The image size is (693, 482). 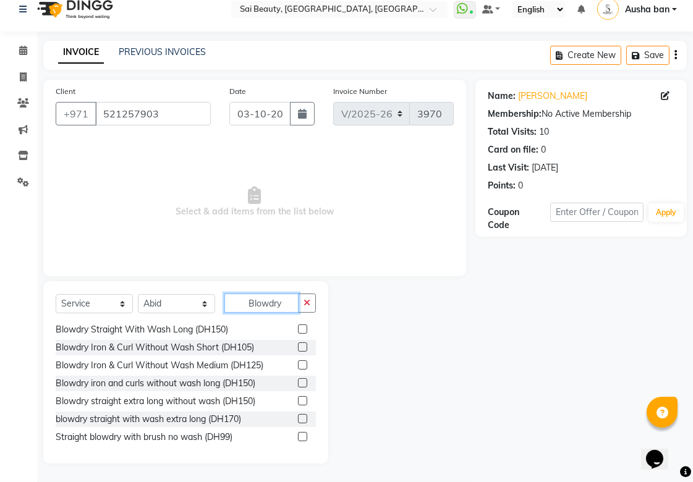 I want to click on div: Blowdry Iron & Curl Without Wash Short (DH105), so click(x=155, y=347).